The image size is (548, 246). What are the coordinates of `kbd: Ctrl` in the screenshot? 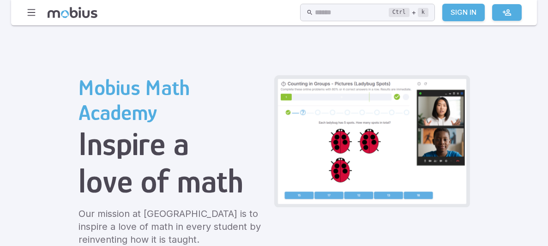 It's located at (399, 12).